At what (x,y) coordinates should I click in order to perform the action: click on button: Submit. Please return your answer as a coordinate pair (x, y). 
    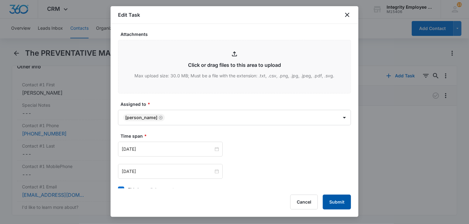
    Looking at the image, I should click on (336, 202).